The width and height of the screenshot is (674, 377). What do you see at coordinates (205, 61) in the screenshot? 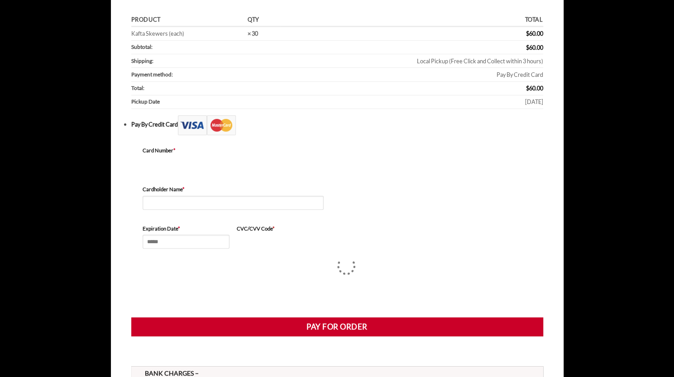
I see `th: Shipping:` at bounding box center [205, 61].